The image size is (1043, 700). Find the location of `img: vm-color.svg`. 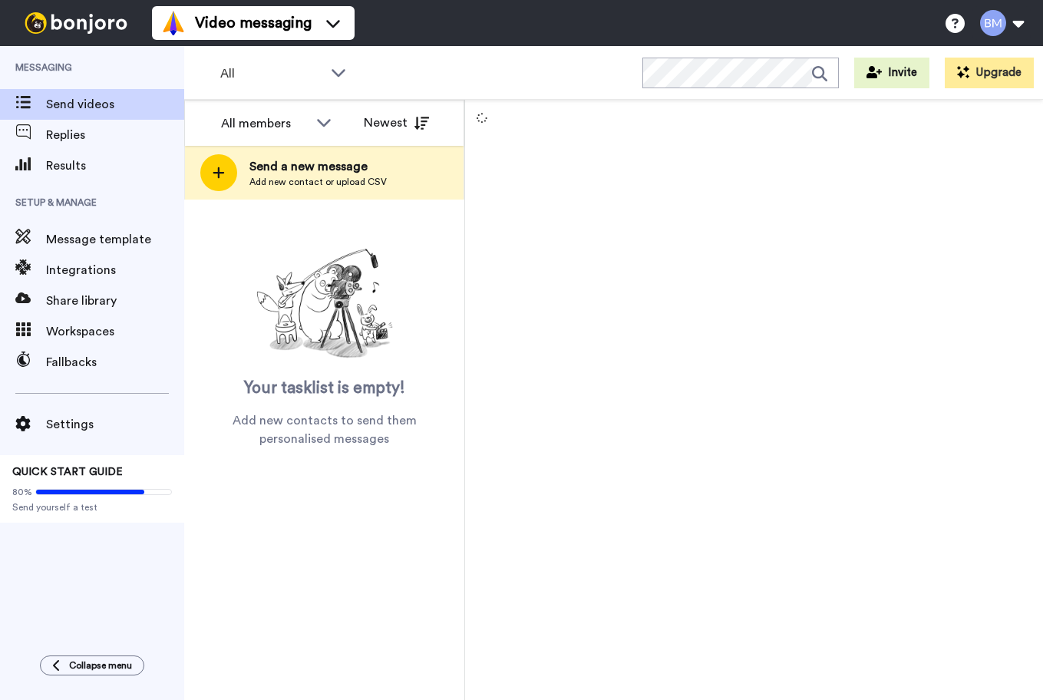

img: vm-color.svg is located at coordinates (173, 23).